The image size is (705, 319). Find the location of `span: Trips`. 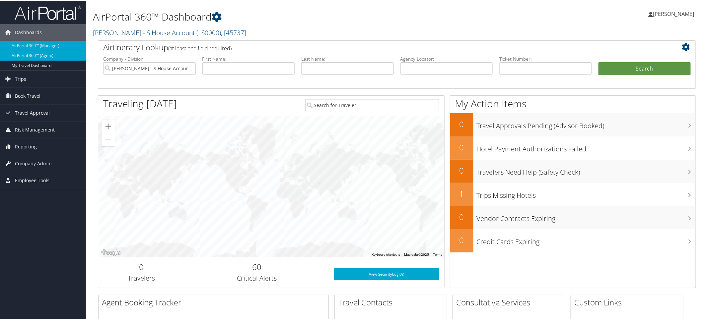

span: Trips is located at coordinates (21, 79).